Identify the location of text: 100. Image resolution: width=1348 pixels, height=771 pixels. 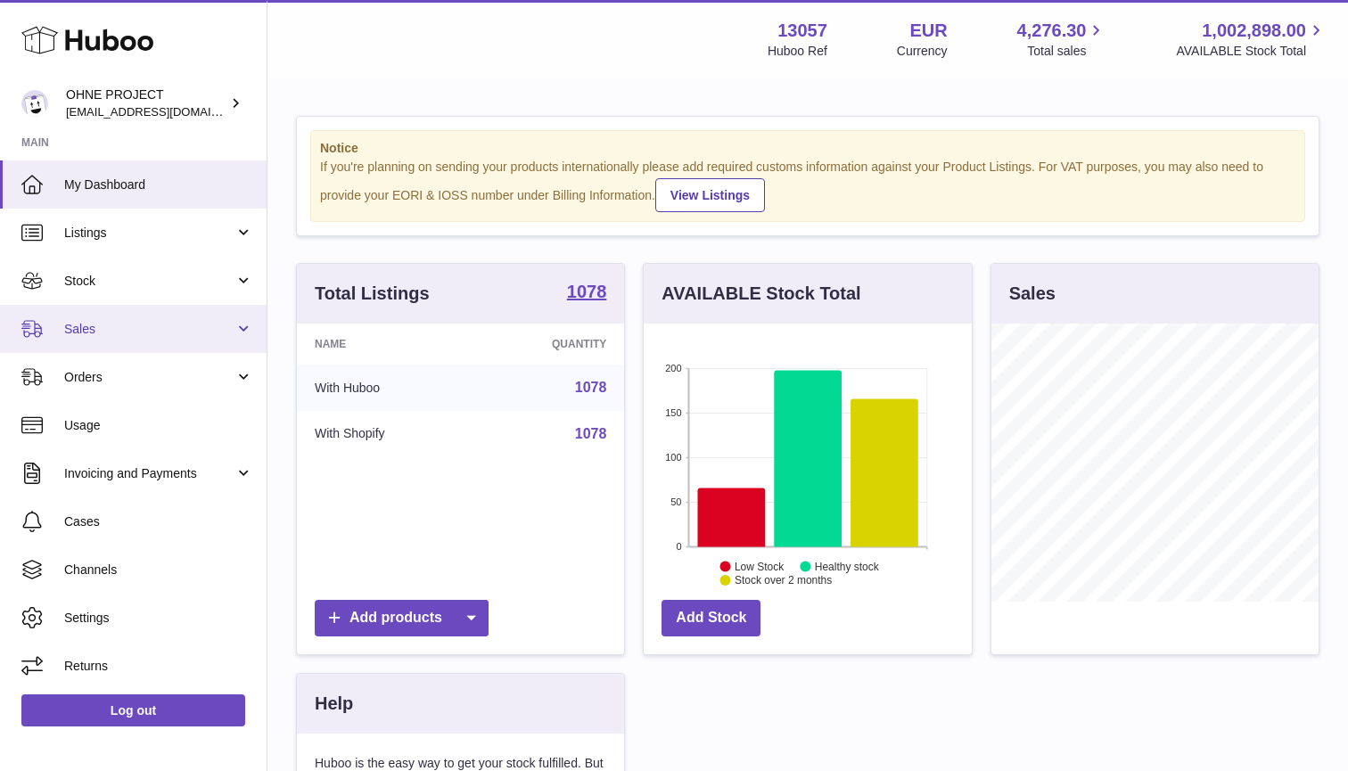
(673, 457).